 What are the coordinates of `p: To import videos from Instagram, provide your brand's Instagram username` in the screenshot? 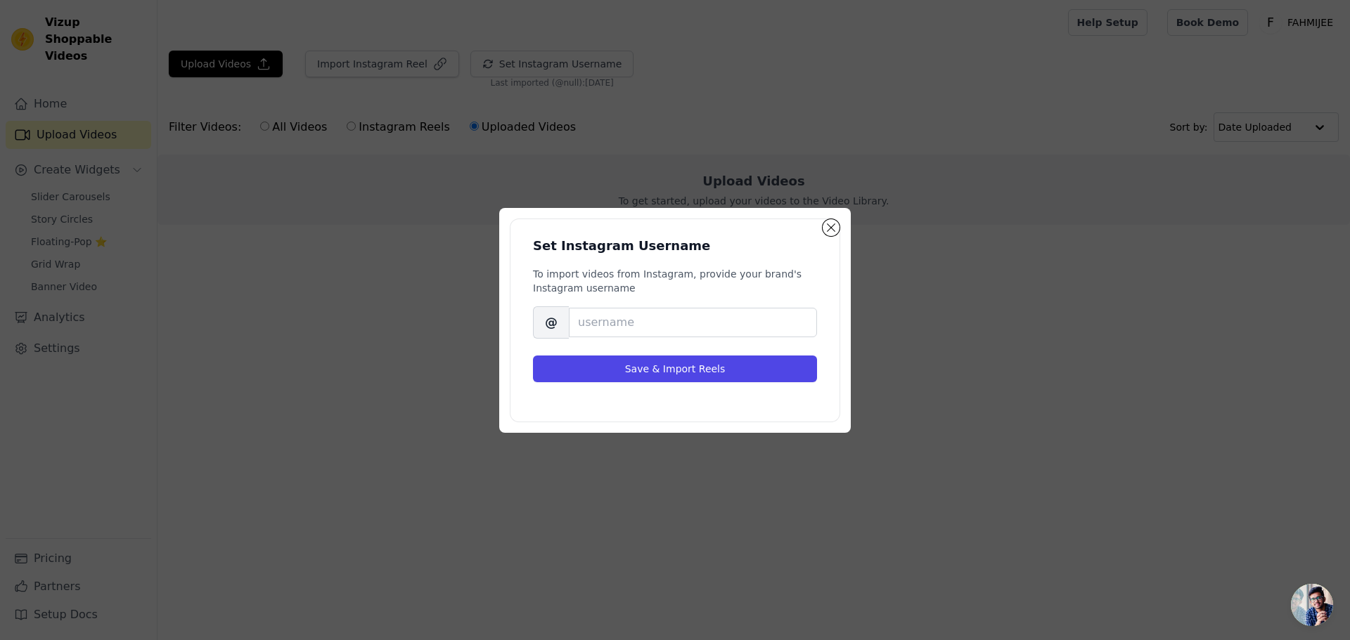 It's located at (675, 281).